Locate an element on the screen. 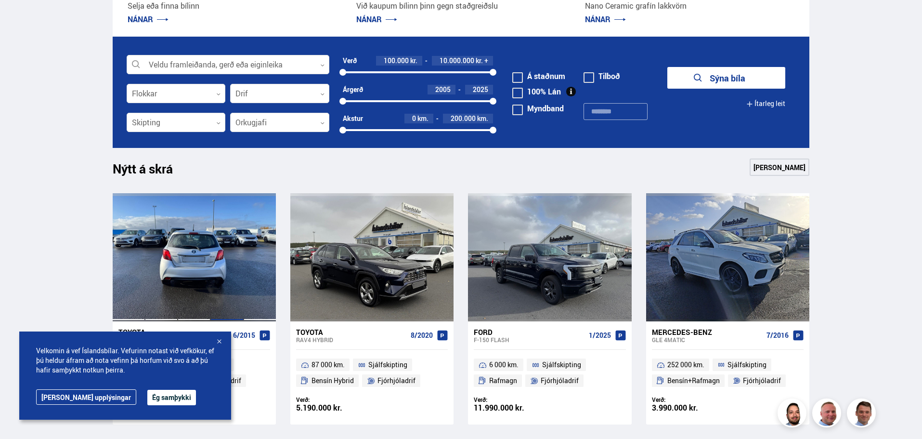  span: 0 is located at coordinates (414, 118).